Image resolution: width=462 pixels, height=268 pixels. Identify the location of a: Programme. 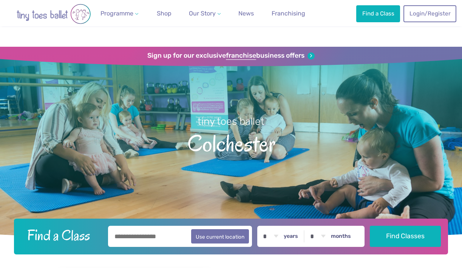
(119, 14).